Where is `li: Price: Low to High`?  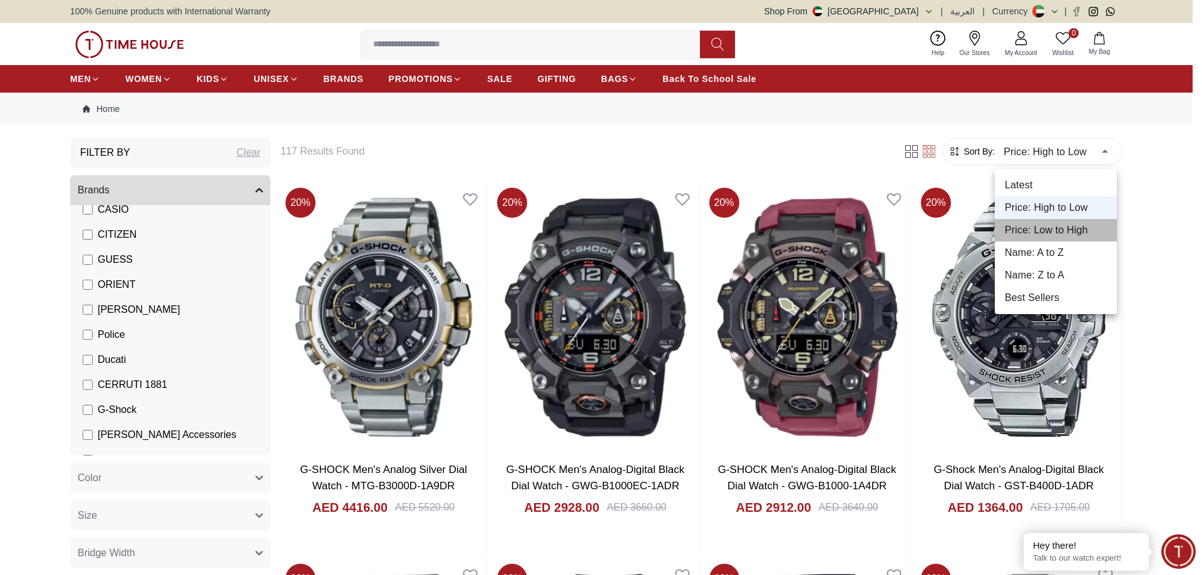 li: Price: Low to High is located at coordinates (1055, 230).